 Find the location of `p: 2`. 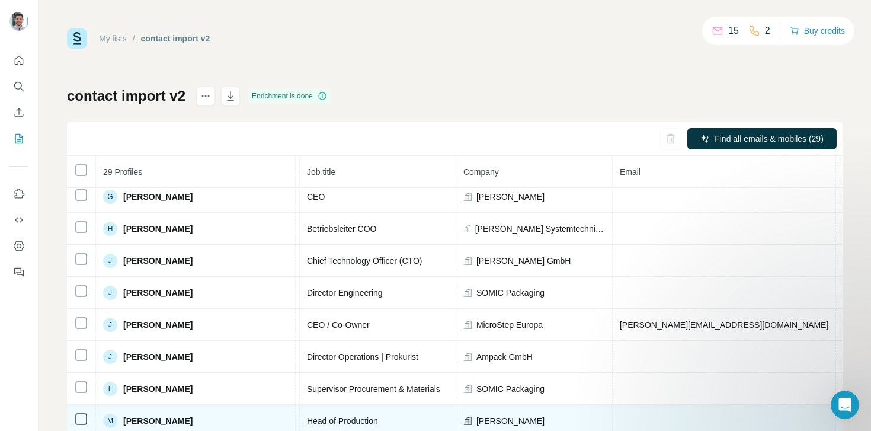

p: 2 is located at coordinates (768, 31).